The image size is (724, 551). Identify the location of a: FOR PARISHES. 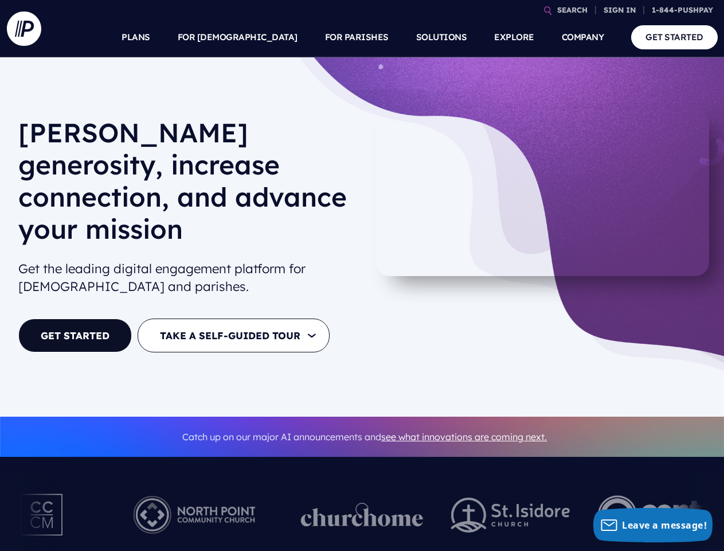
(357, 37).